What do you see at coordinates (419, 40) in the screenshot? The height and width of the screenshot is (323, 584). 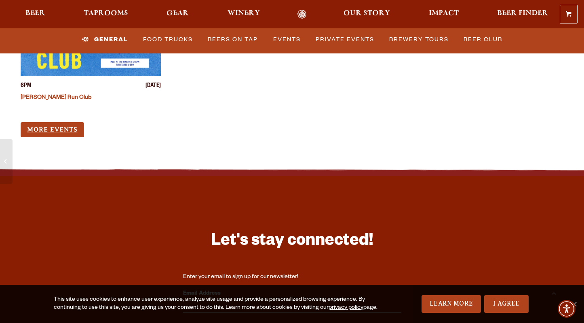 I see `a: Brewery Tours` at bounding box center [419, 40].